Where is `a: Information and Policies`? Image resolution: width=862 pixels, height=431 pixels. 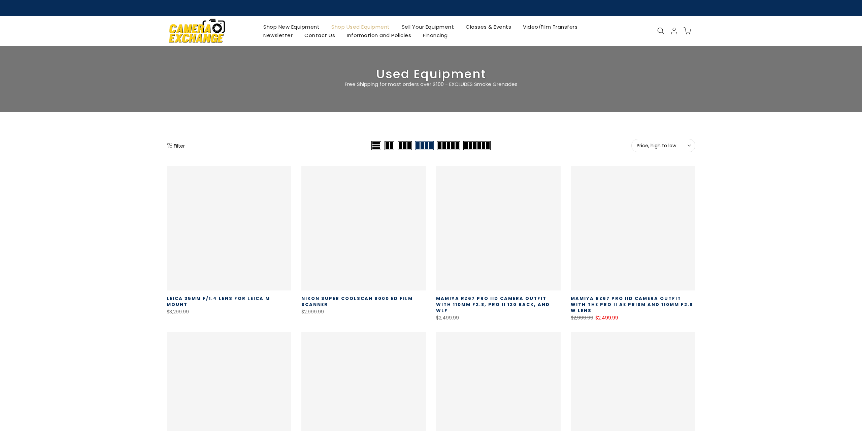 a: Information and Policies is located at coordinates (379, 35).